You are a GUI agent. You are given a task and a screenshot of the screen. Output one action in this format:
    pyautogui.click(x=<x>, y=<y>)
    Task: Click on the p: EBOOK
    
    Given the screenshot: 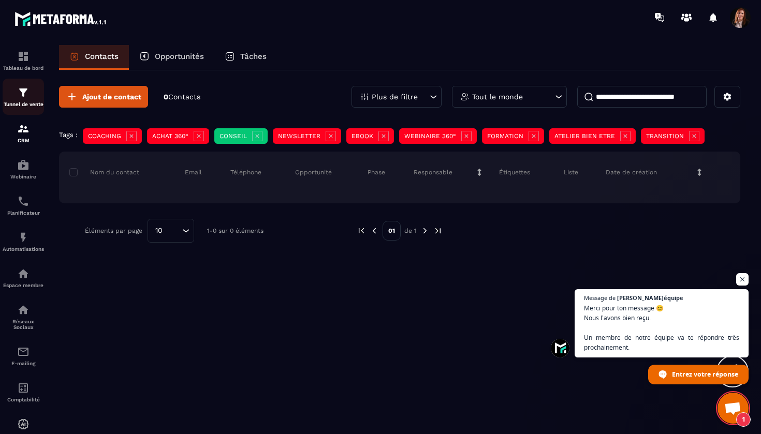 What is the action you would take?
    pyautogui.click(x=362, y=136)
    